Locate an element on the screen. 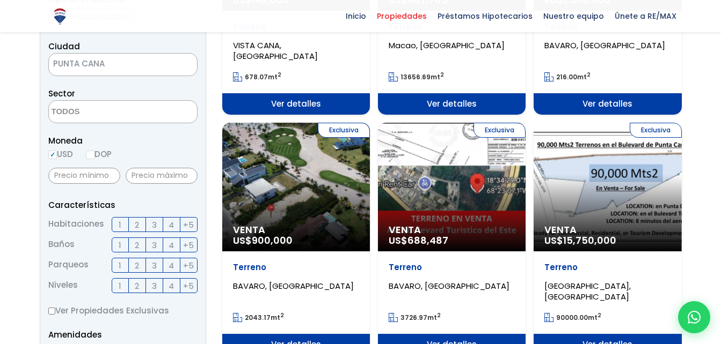  span: Ciudad is located at coordinates (64, 46).